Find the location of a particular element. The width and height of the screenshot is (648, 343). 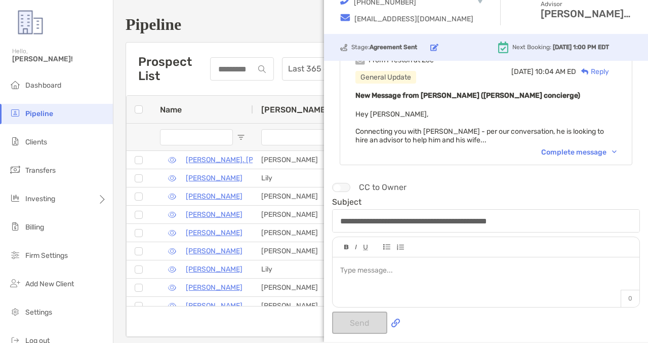

p: Next Booking: is located at coordinates (560, 47).